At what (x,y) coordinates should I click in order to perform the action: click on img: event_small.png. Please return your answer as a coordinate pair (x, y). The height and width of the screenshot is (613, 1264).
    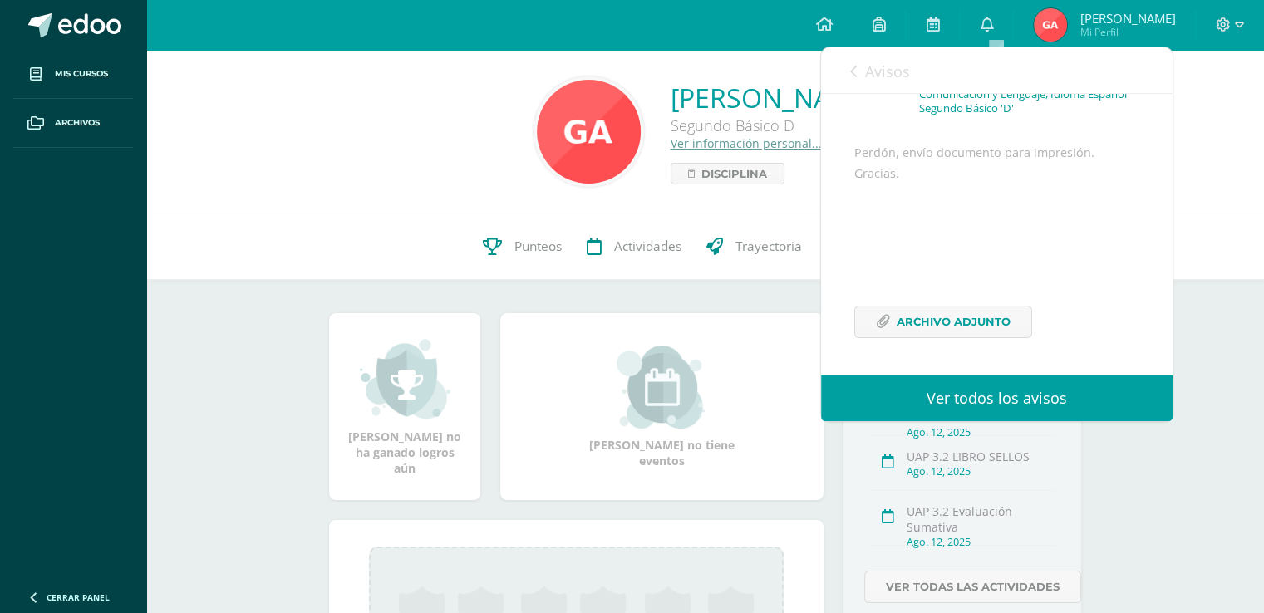
    Looking at the image, I should click on (661, 387).